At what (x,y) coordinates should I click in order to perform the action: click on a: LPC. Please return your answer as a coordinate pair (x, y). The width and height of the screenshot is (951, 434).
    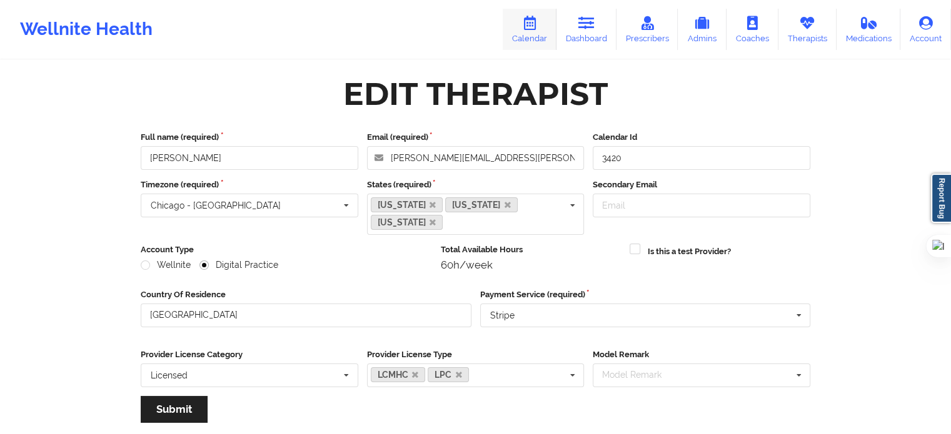
    Looking at the image, I should click on (448, 375).